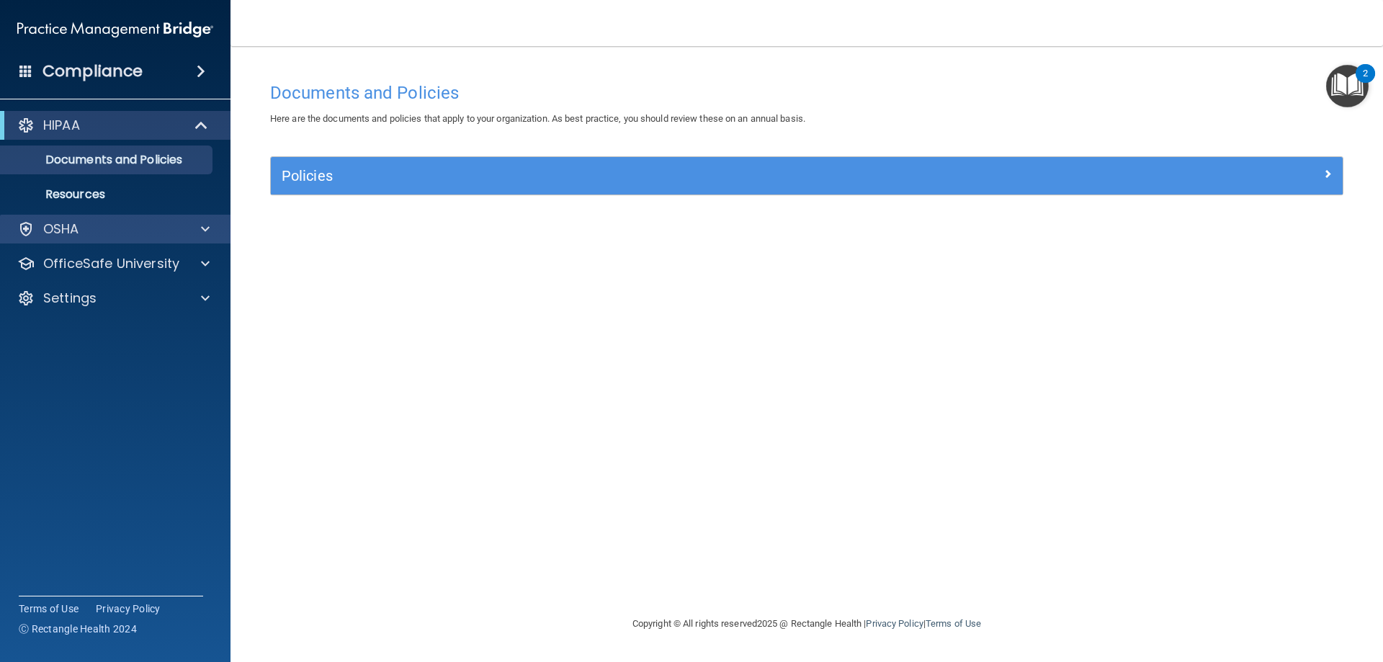 This screenshot has height=662, width=1383. I want to click on a: OSHA, so click(113, 229).